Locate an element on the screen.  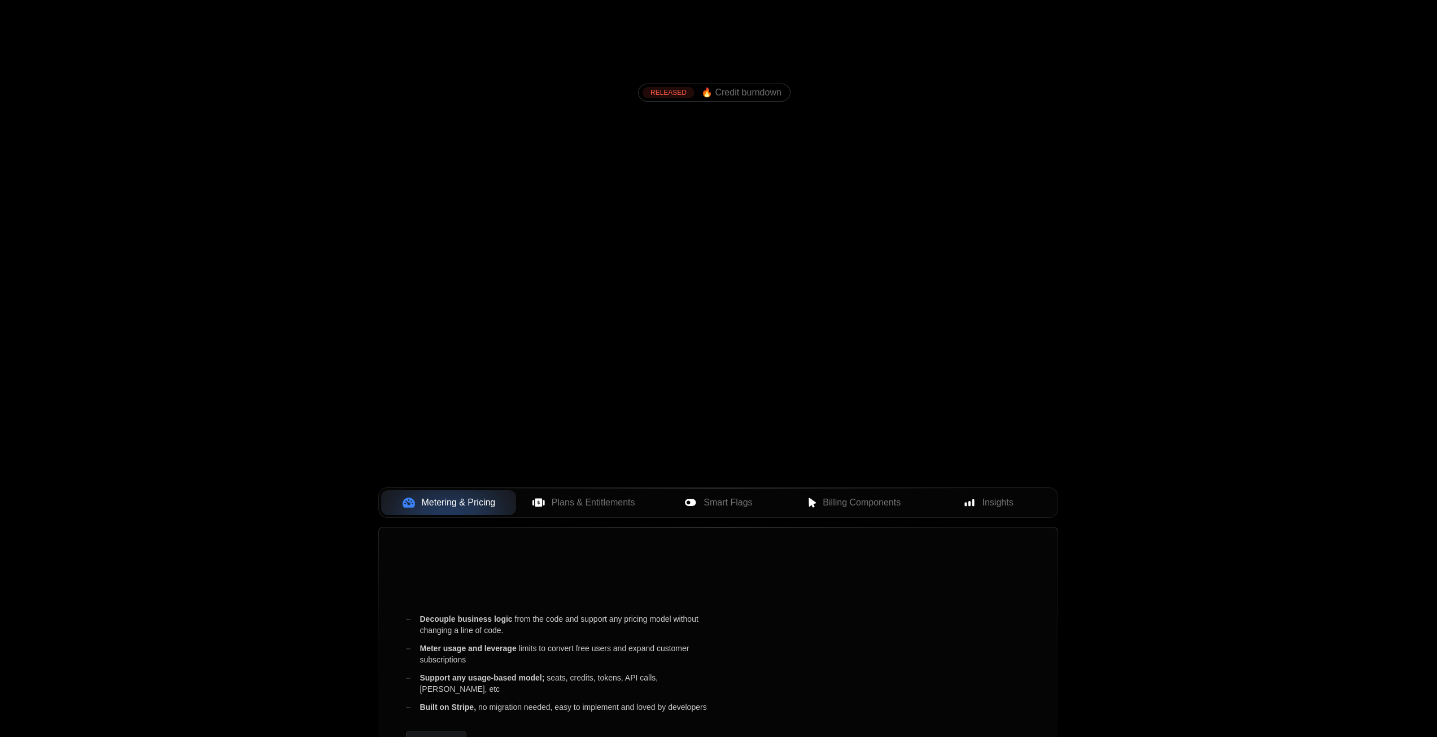
div: from the code and support any pricing model without changing a line of code. is located at coordinates (566, 624).